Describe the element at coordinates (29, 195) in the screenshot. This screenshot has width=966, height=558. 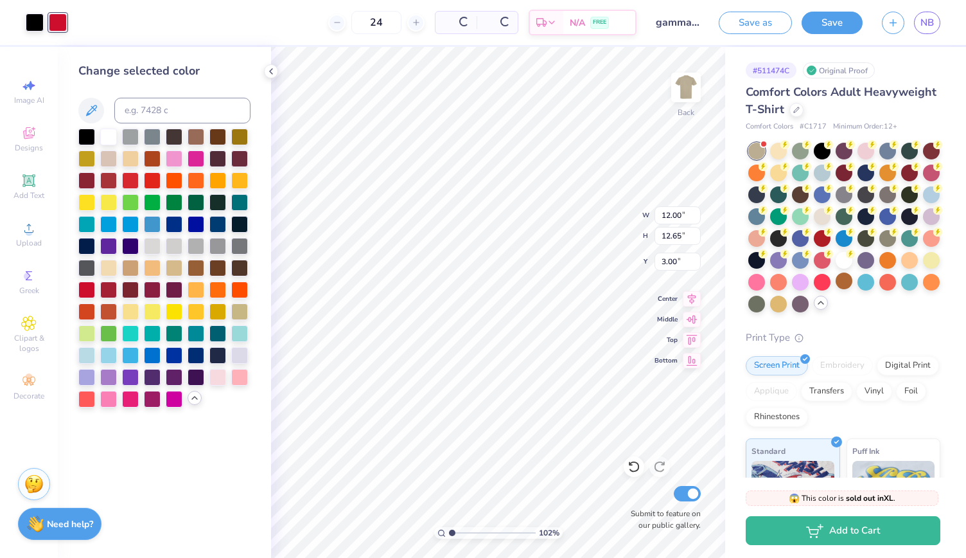
I see `span: Add Text` at that location.